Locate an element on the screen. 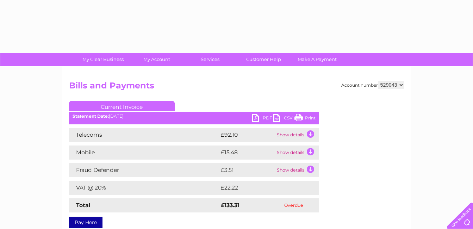 The height and width of the screenshot is (229, 473). a: Print is located at coordinates (305, 119).